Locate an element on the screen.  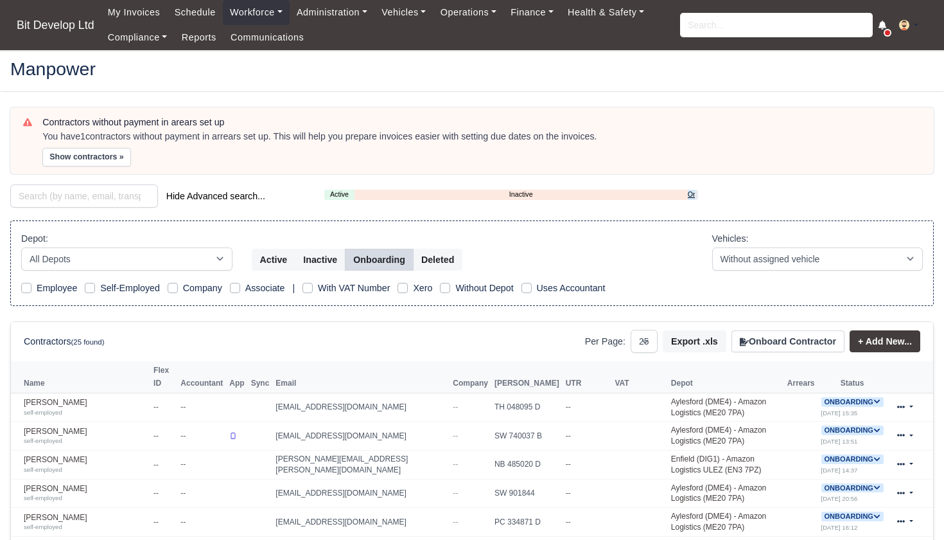
th: VAT is located at coordinates (639, 376).